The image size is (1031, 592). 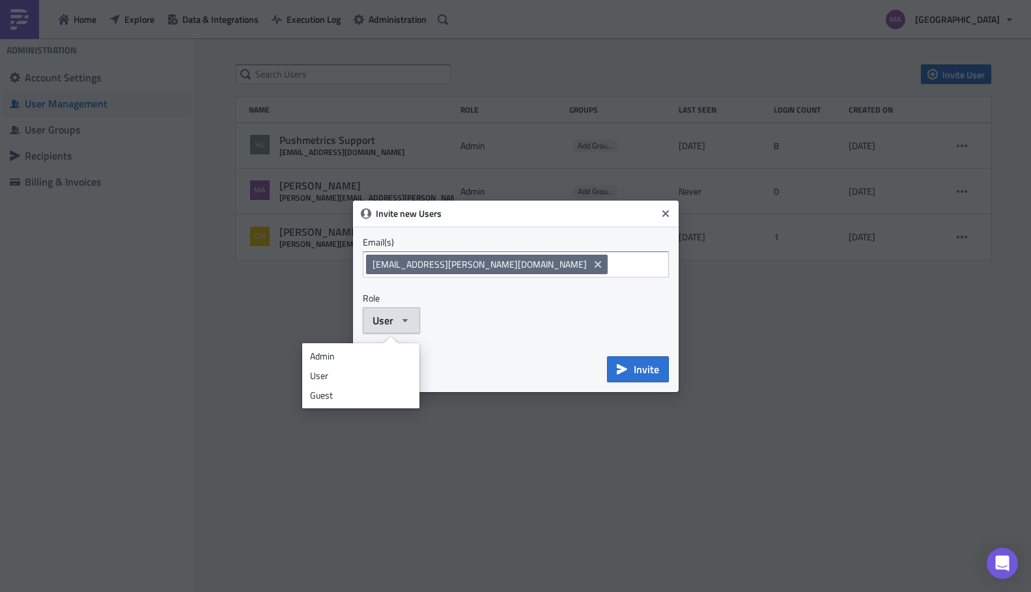 I want to click on label: Role, so click(x=516, y=298).